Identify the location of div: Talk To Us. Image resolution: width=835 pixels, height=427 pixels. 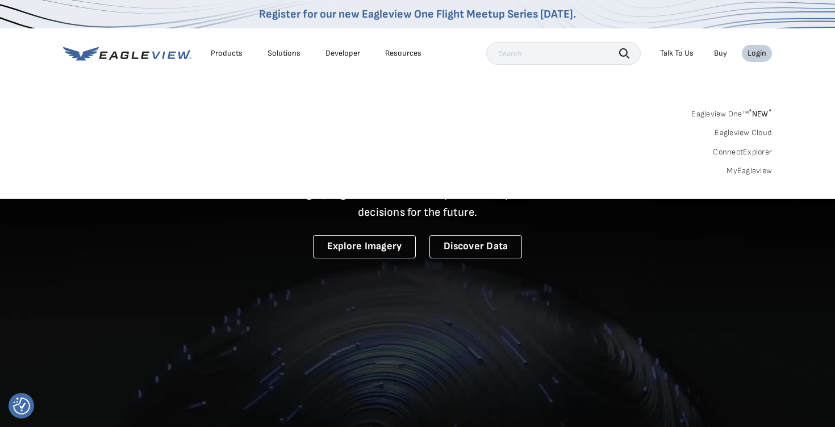
(676, 53).